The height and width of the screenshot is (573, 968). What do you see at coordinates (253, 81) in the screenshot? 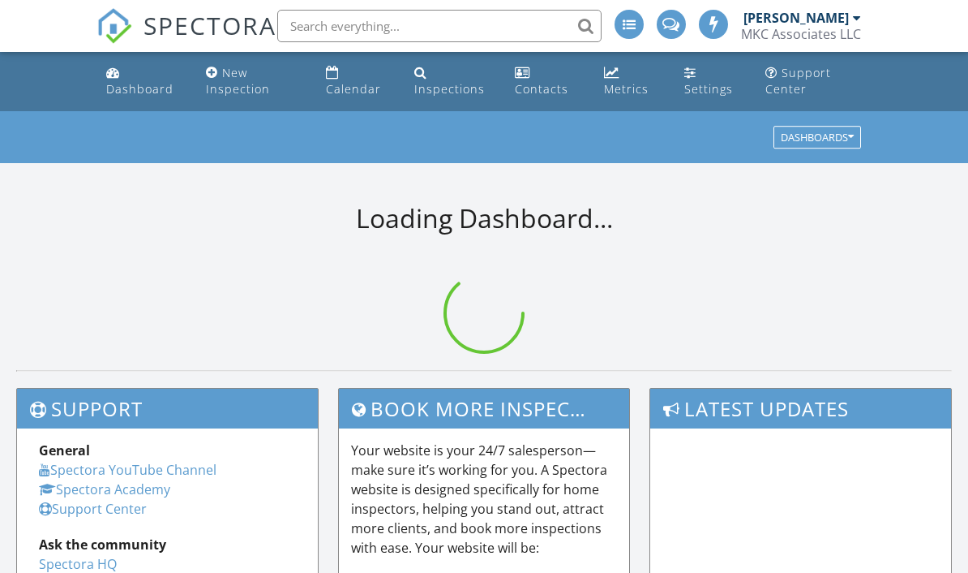
I see `a: New Inspection` at bounding box center [253, 81].